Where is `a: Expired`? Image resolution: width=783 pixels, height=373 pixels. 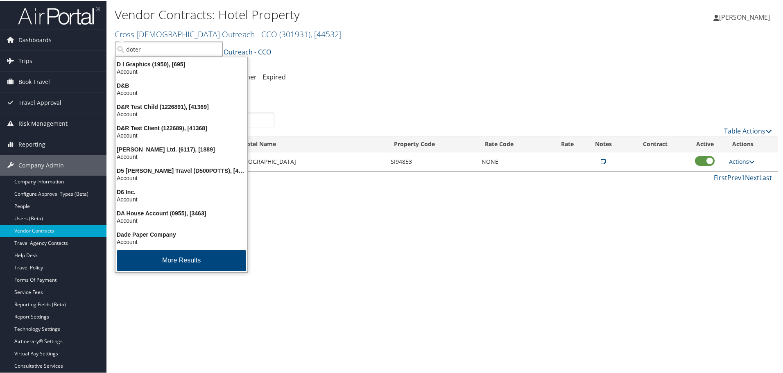 a: Expired is located at coordinates (274, 76).